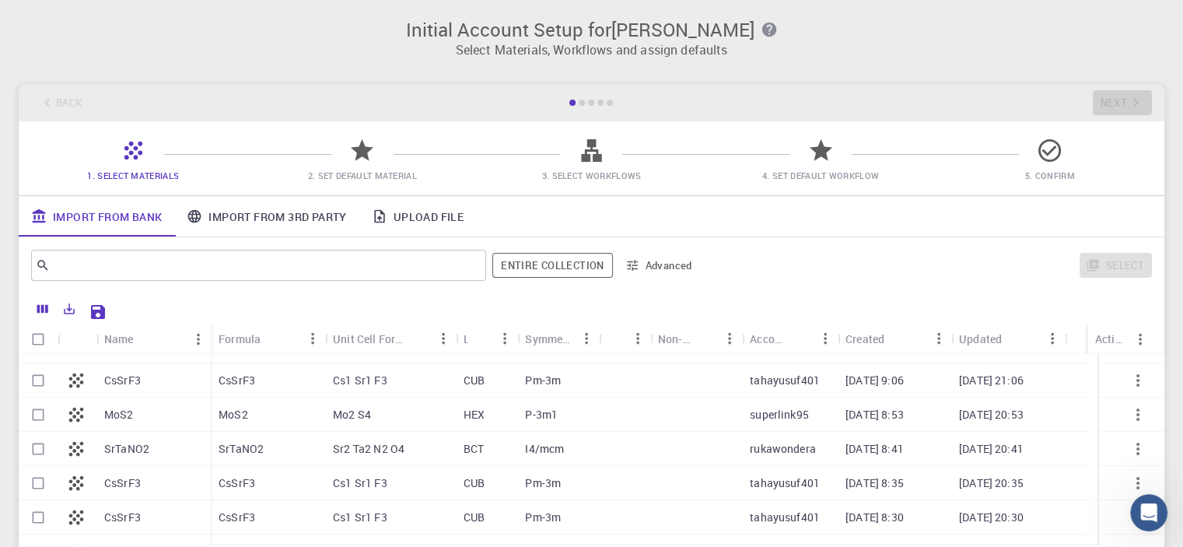 Image resolution: width=1183 pixels, height=547 pixels. Describe the element at coordinates (474, 415) in the screenshot. I see `p: HEX` at that location.